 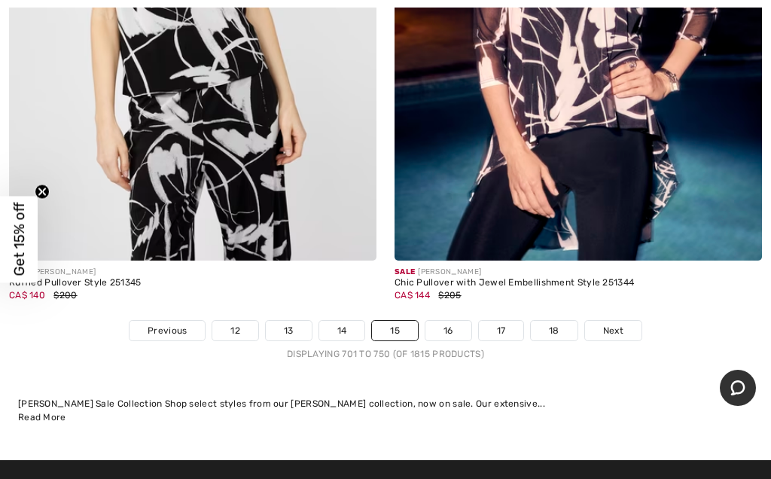 What do you see at coordinates (613, 331) in the screenshot?
I see `span: Next` at bounding box center [613, 331].